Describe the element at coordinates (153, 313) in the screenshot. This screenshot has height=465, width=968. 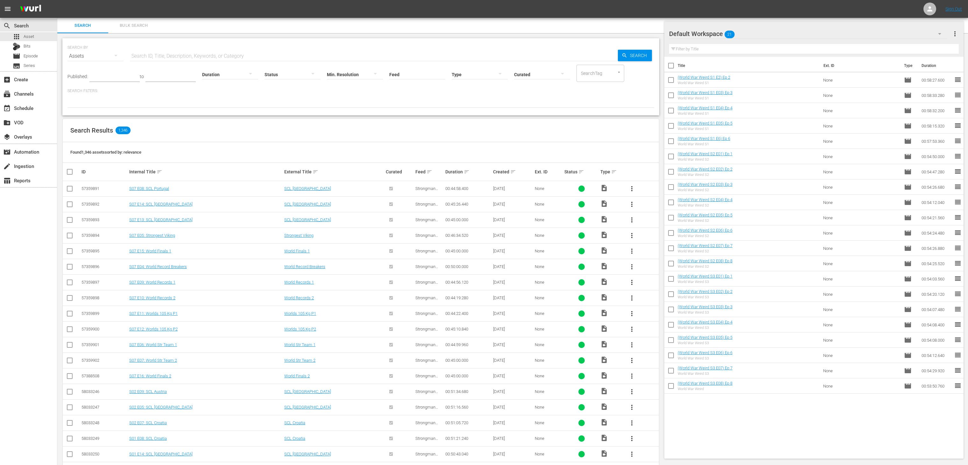
I see `a: S07 E11: Worlds 105 Kg P1` at that location.